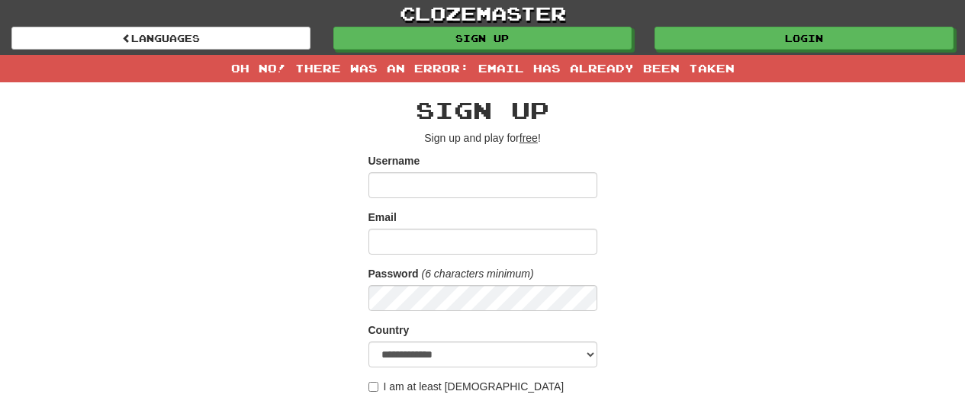 The height and width of the screenshot is (420, 965). What do you see at coordinates (382, 217) in the screenshot?
I see `label: Email` at bounding box center [382, 217].